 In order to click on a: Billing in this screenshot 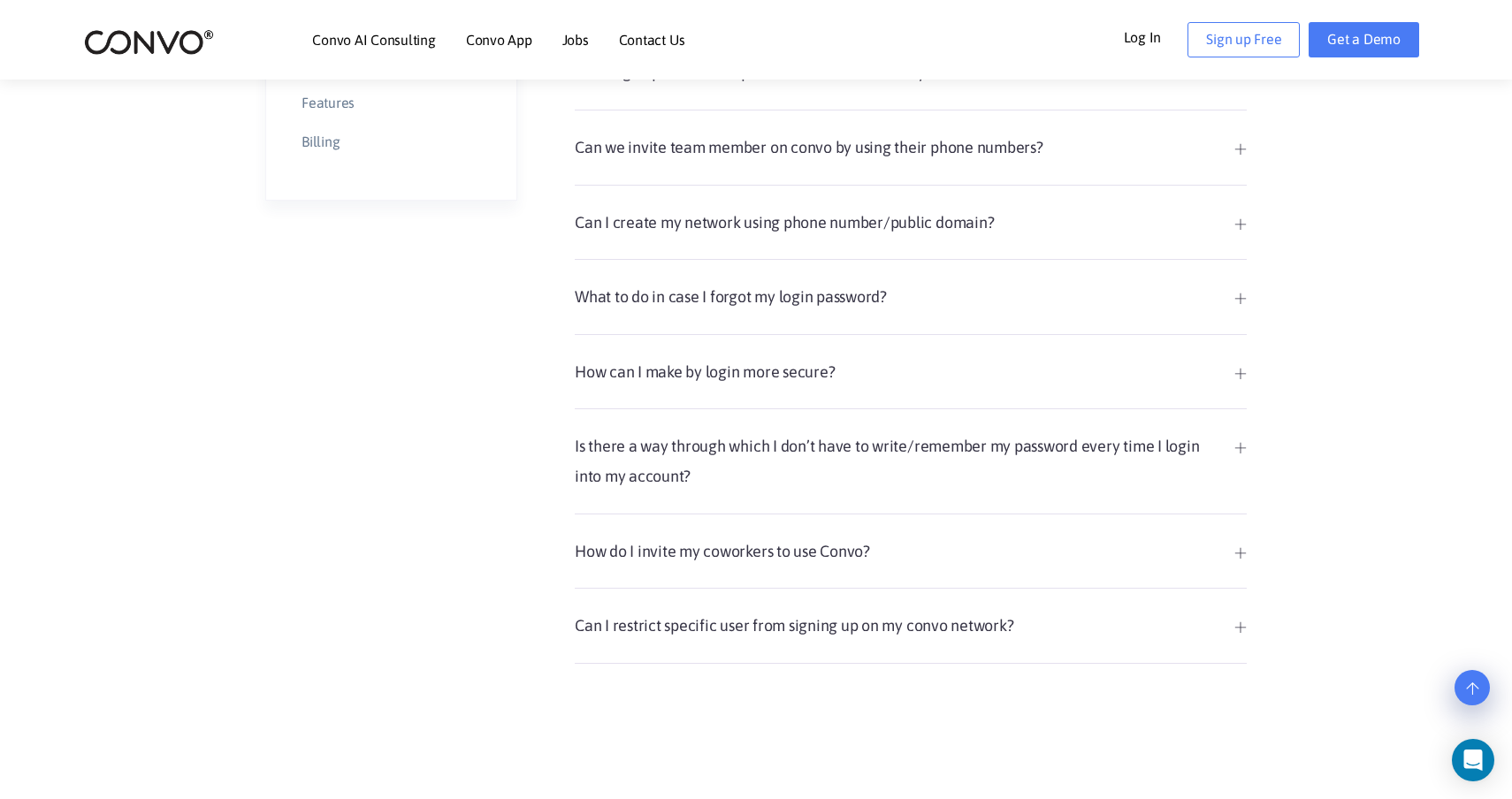, I will do `click(320, 143)`.